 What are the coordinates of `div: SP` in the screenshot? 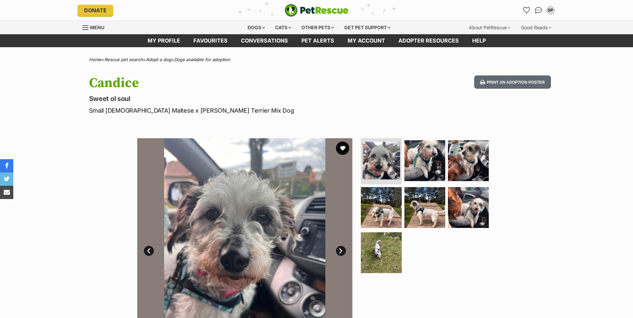 It's located at (551, 10).